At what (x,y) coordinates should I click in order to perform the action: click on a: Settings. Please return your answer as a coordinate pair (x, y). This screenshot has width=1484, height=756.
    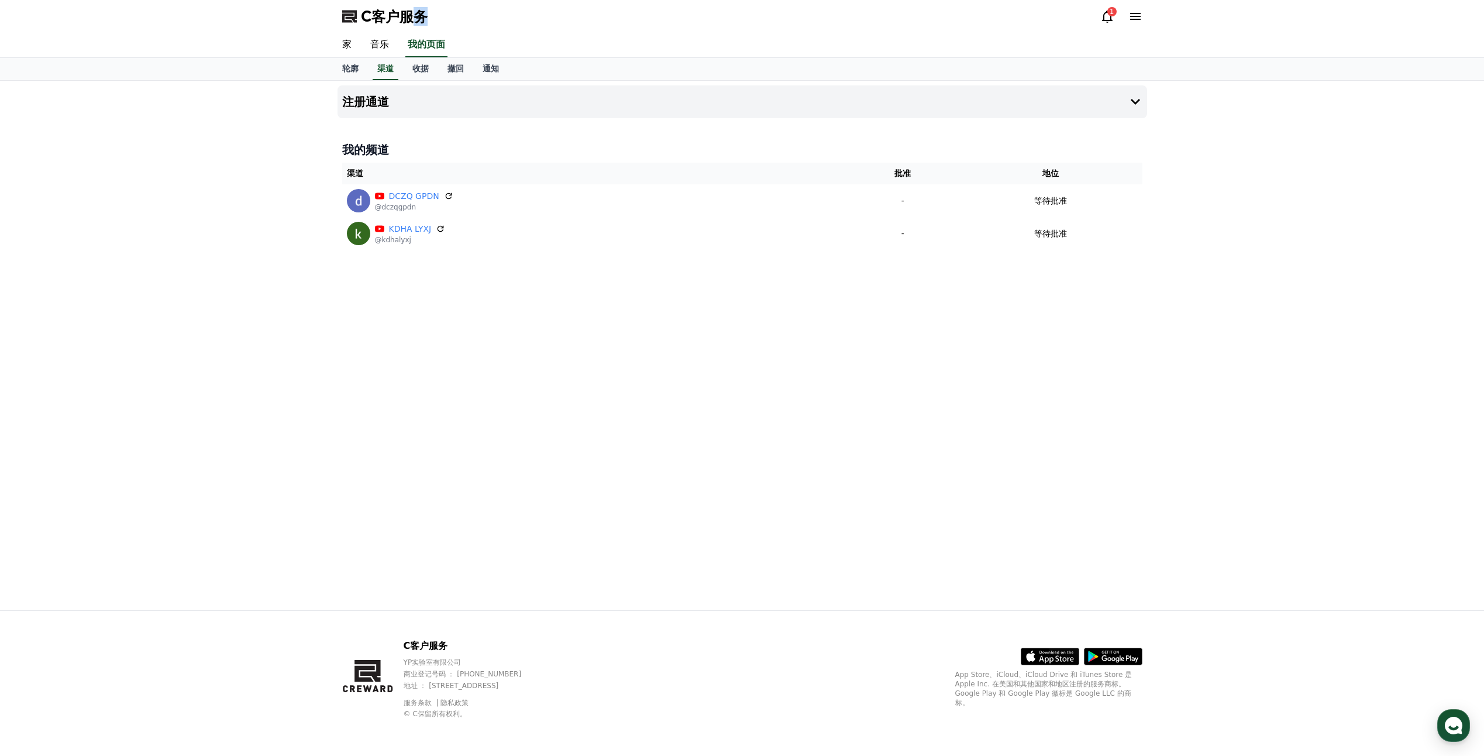
    Looking at the image, I should click on (188, 386).